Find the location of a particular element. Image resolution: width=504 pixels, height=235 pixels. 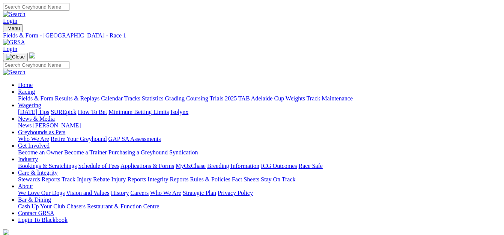

a: Trials is located at coordinates (216, 98).